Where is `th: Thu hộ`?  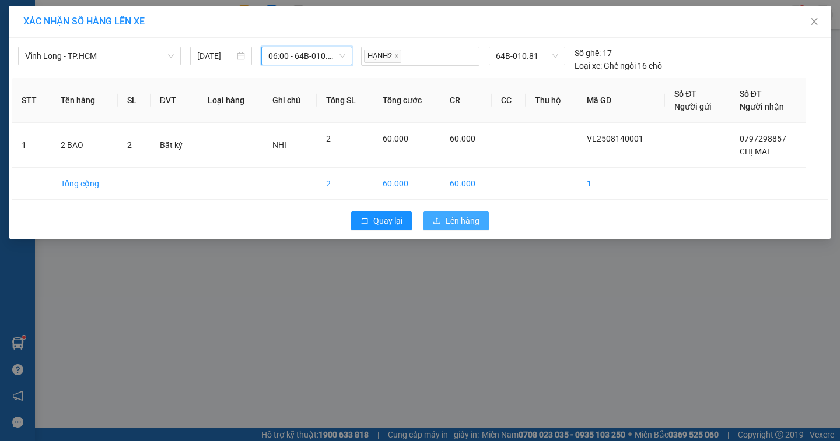
th: Thu hộ is located at coordinates (551, 100).